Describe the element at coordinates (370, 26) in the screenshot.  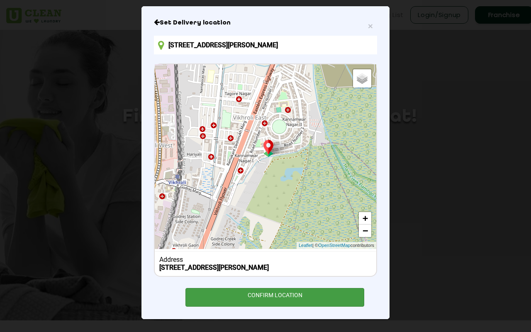
I see `button: Close` at that location.